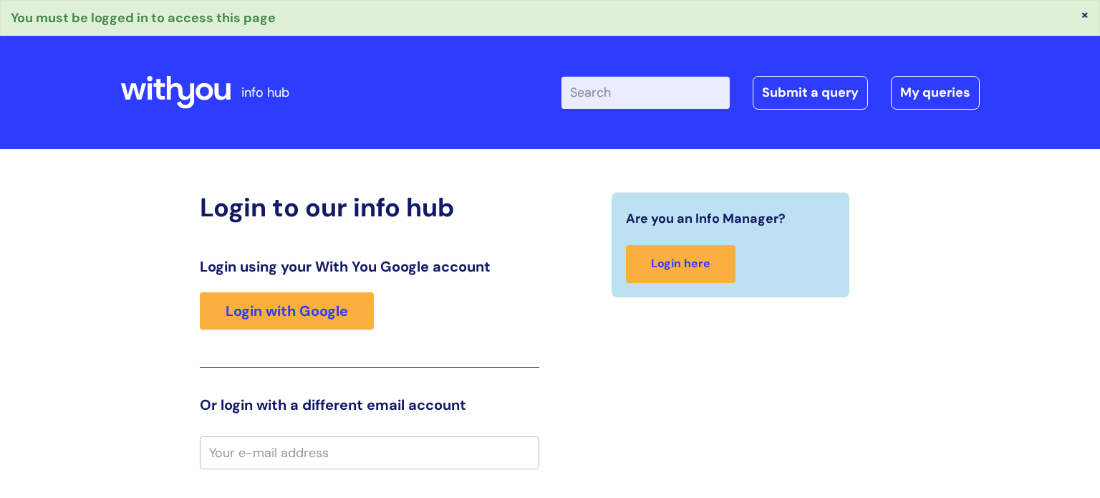 This screenshot has width=1100, height=498. Describe the element at coordinates (286, 311) in the screenshot. I see `a: Login with Google` at that location.